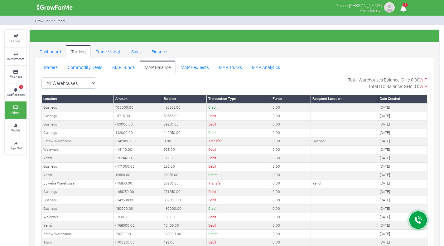  Describe the element at coordinates (344, 98) in the screenshot. I see `th: Recipient Location` at that location.